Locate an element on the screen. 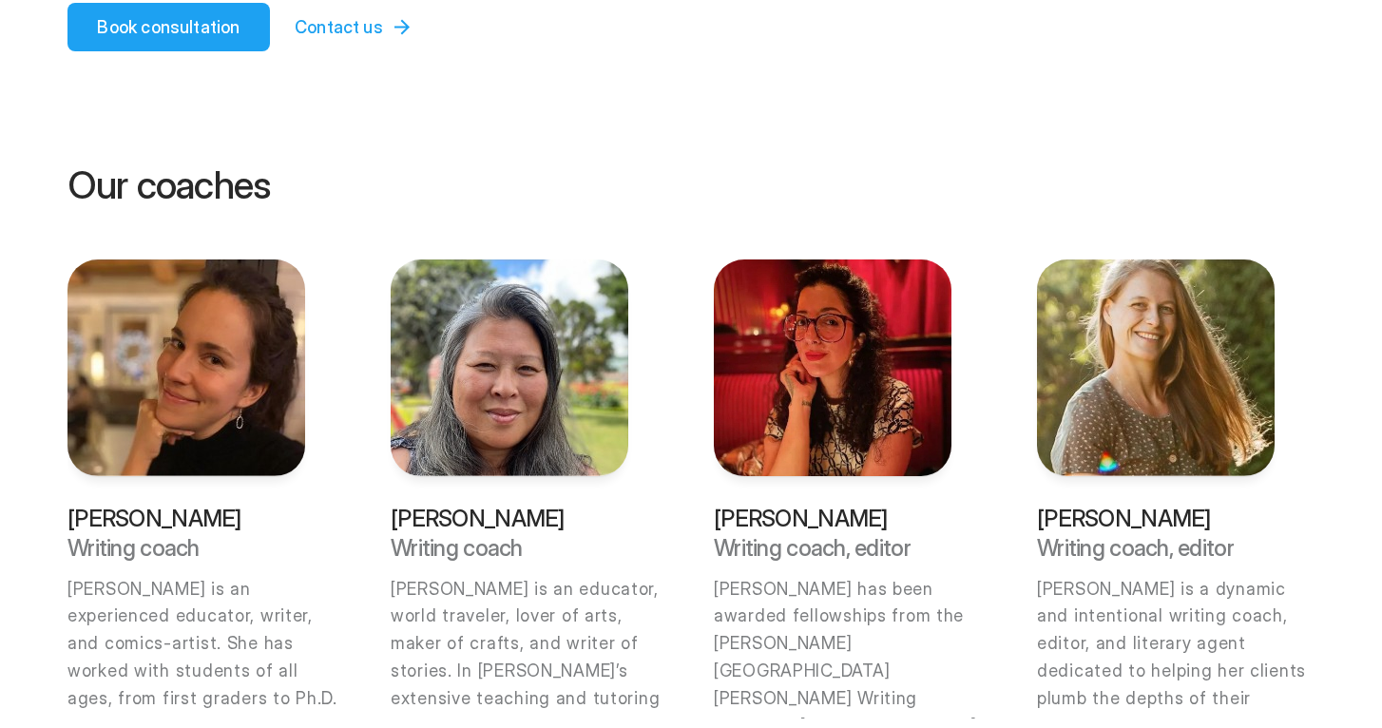  img: Maggie Sadler, one of the Hewes House book writing coach, literary agent, one of the best literar... is located at coordinates (1156, 368).